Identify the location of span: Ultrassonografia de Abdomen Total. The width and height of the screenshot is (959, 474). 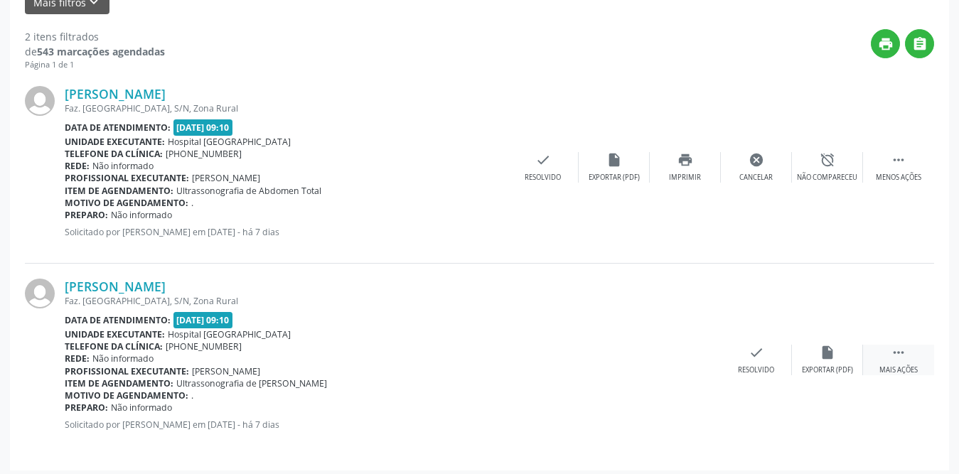
(249, 191).